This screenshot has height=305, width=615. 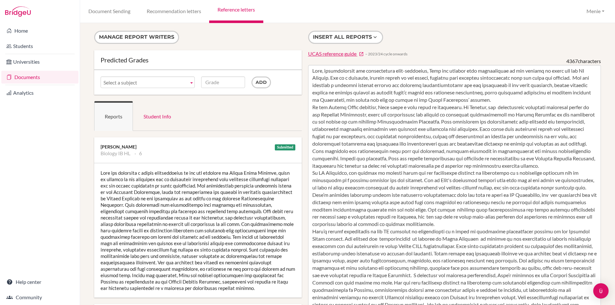 I want to click on a: Universities, so click(x=40, y=62).